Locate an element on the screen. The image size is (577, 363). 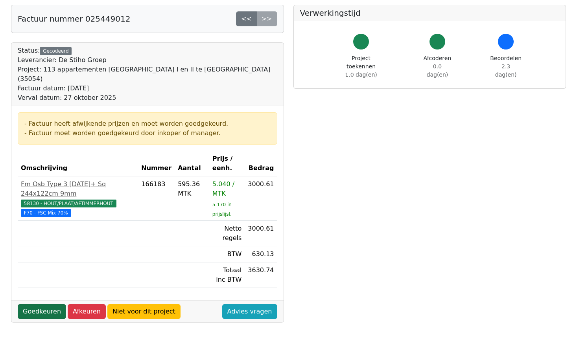
a: Advies vragen is located at coordinates (250, 312).